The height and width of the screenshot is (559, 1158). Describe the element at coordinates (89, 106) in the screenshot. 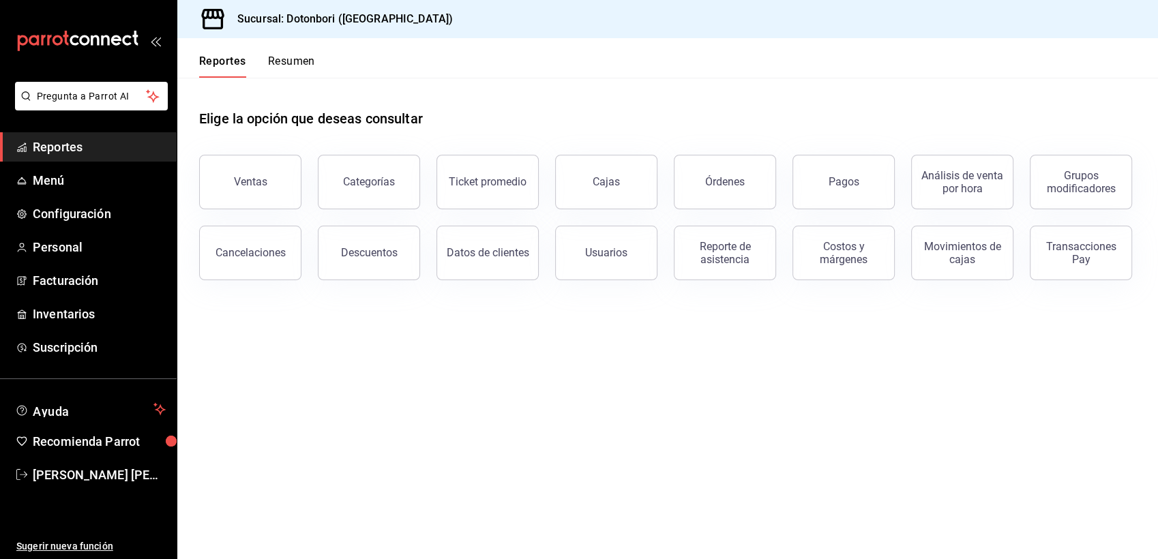

I see `a: Pregunta a Parrot AI` at that location.